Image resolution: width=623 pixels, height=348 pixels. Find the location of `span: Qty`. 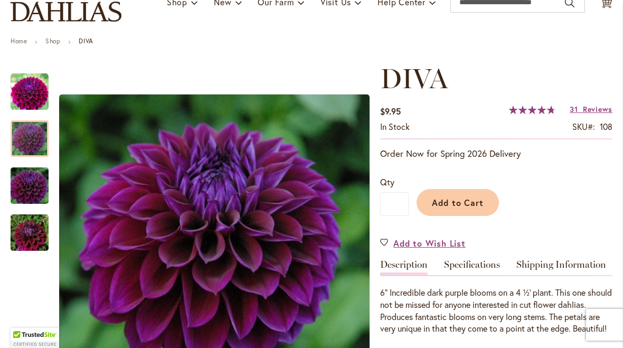

span: Qty is located at coordinates (387, 182).